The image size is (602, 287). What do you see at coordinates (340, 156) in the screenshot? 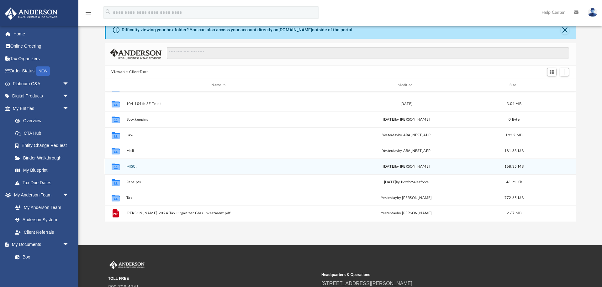
I see `div: grid` at bounding box center [340, 156].